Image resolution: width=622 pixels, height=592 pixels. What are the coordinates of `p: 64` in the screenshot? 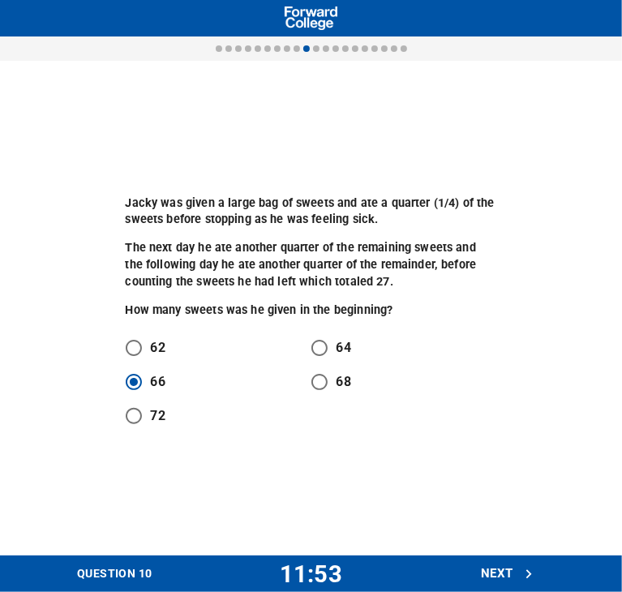 It's located at (344, 348).